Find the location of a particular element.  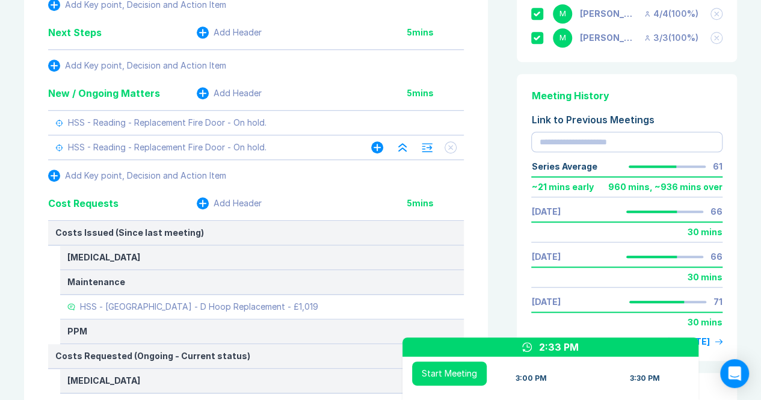

div: 61 is located at coordinates (718, 167).